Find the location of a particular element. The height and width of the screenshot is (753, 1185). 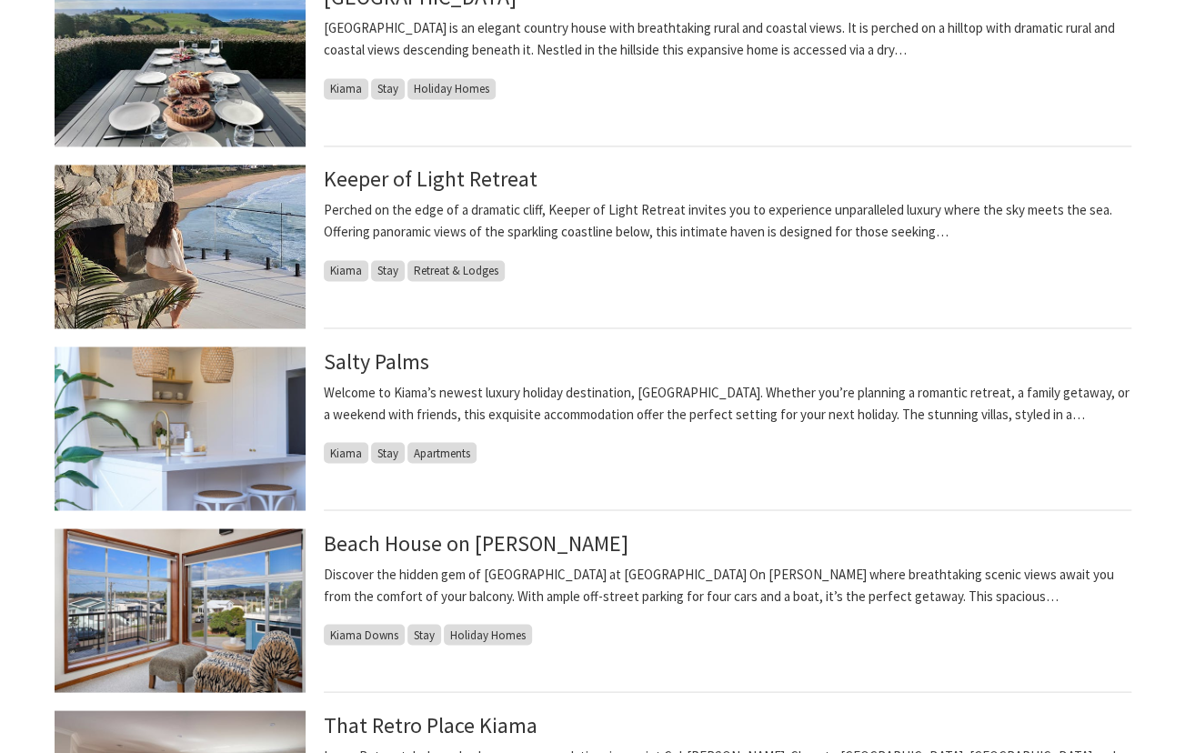

img: Keeper of Light Retreat photo of the balcony is located at coordinates (180, 246).